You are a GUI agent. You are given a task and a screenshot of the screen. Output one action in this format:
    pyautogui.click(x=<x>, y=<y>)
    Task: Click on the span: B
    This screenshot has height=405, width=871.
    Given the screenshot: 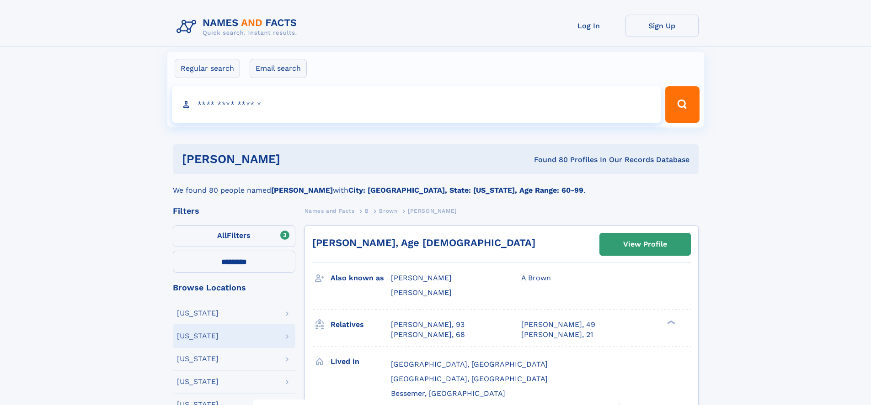 What is the action you would take?
    pyautogui.click(x=367, y=211)
    